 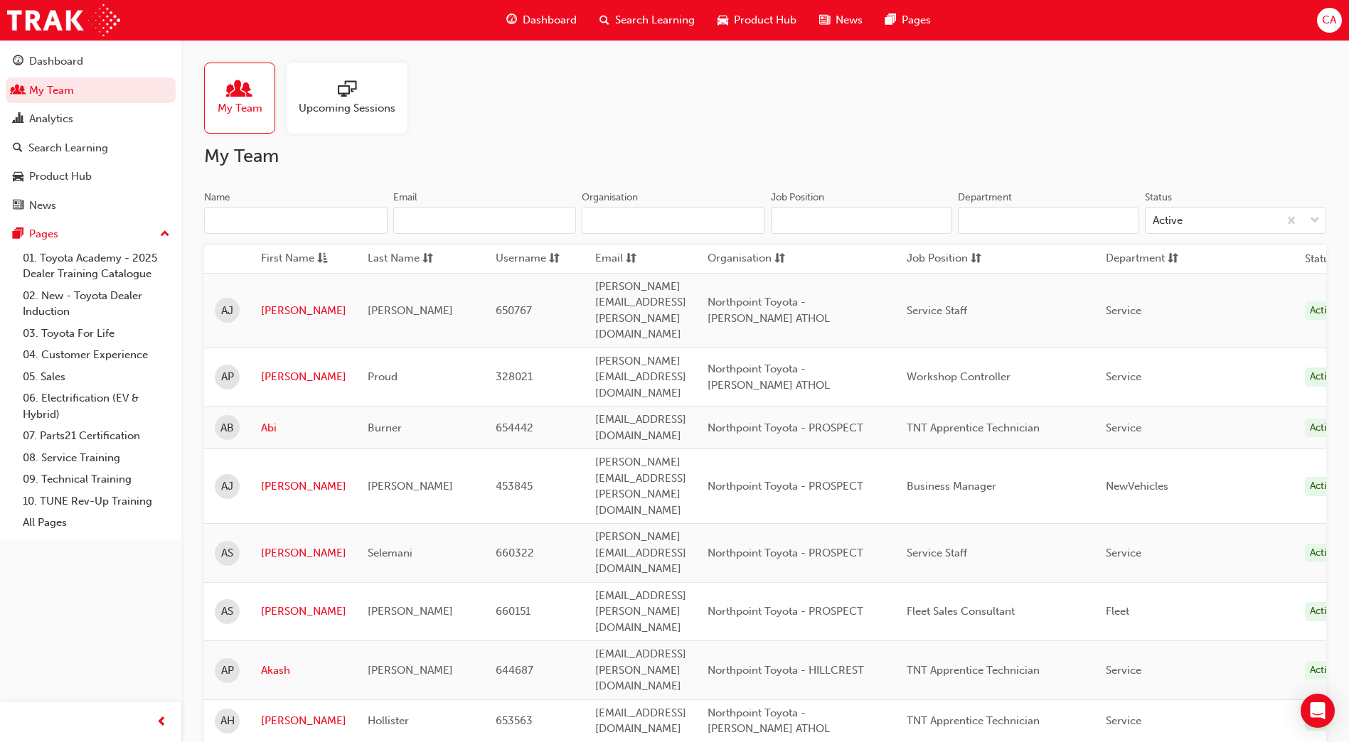 I want to click on button: Organisationsorting-icon, so click(x=747, y=259).